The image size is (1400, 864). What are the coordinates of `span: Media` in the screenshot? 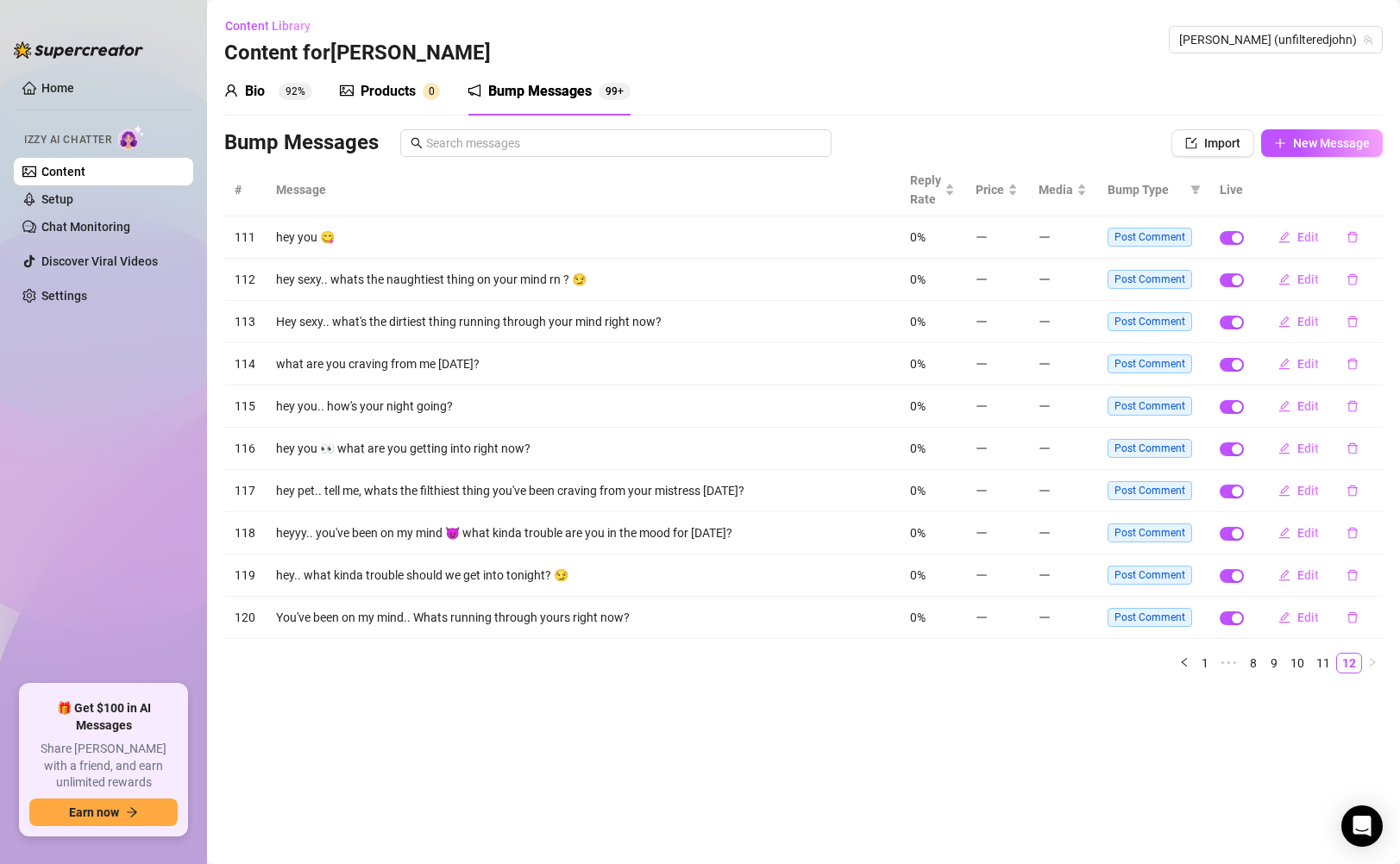 It's located at (1056, 190).